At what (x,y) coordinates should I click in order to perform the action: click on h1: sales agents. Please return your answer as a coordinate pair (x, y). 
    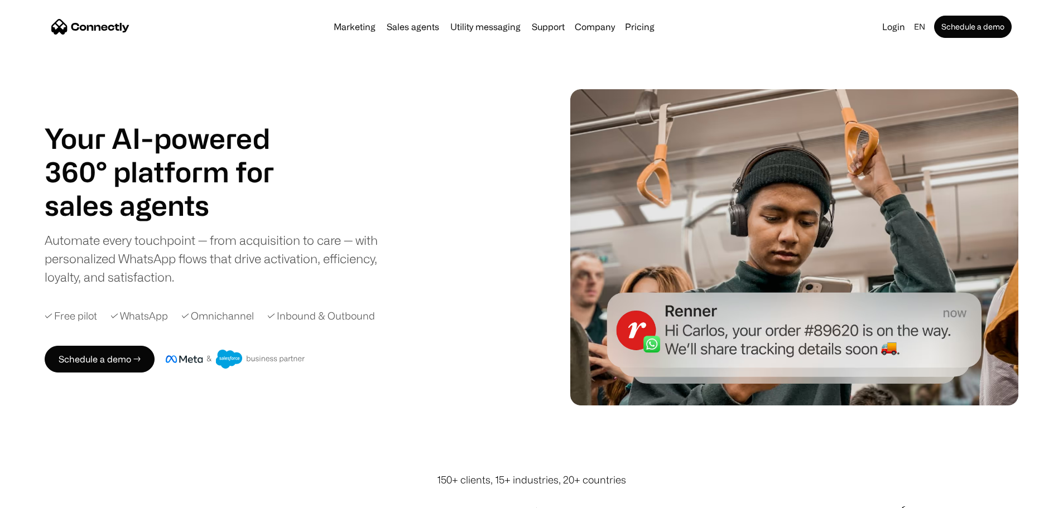
    Looking at the image, I should click on (173, 205).